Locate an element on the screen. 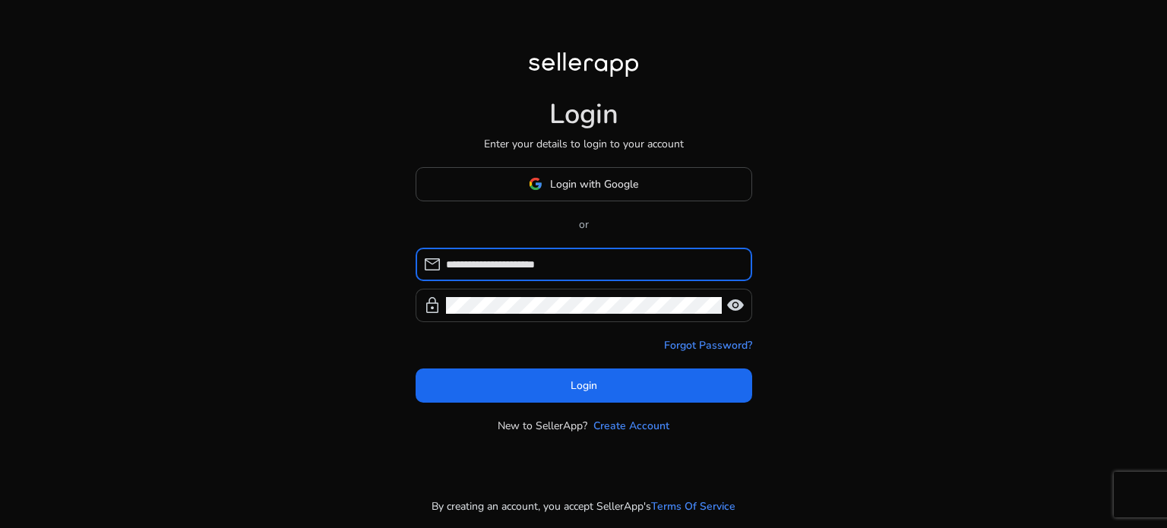 Image resolution: width=1167 pixels, height=528 pixels. a: Forgot Password? is located at coordinates (708, 345).